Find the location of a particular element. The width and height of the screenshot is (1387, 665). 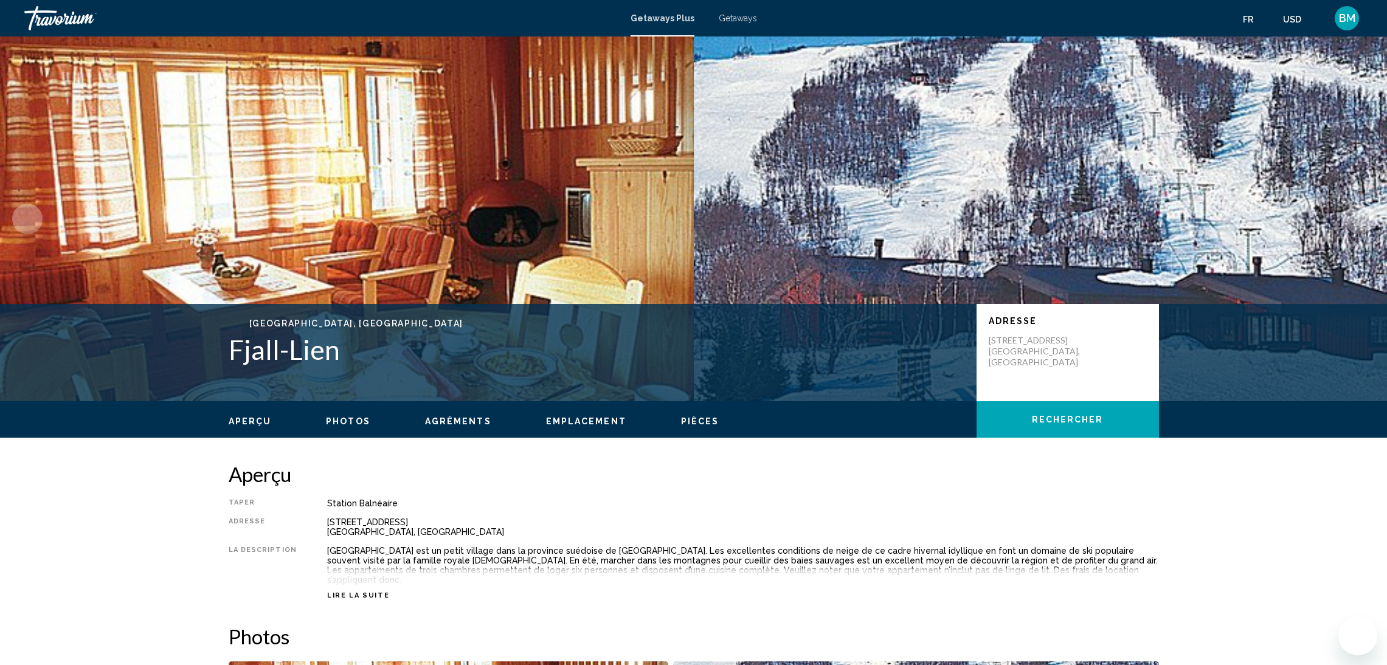

h2: Aperçu is located at coordinates (694, 474).